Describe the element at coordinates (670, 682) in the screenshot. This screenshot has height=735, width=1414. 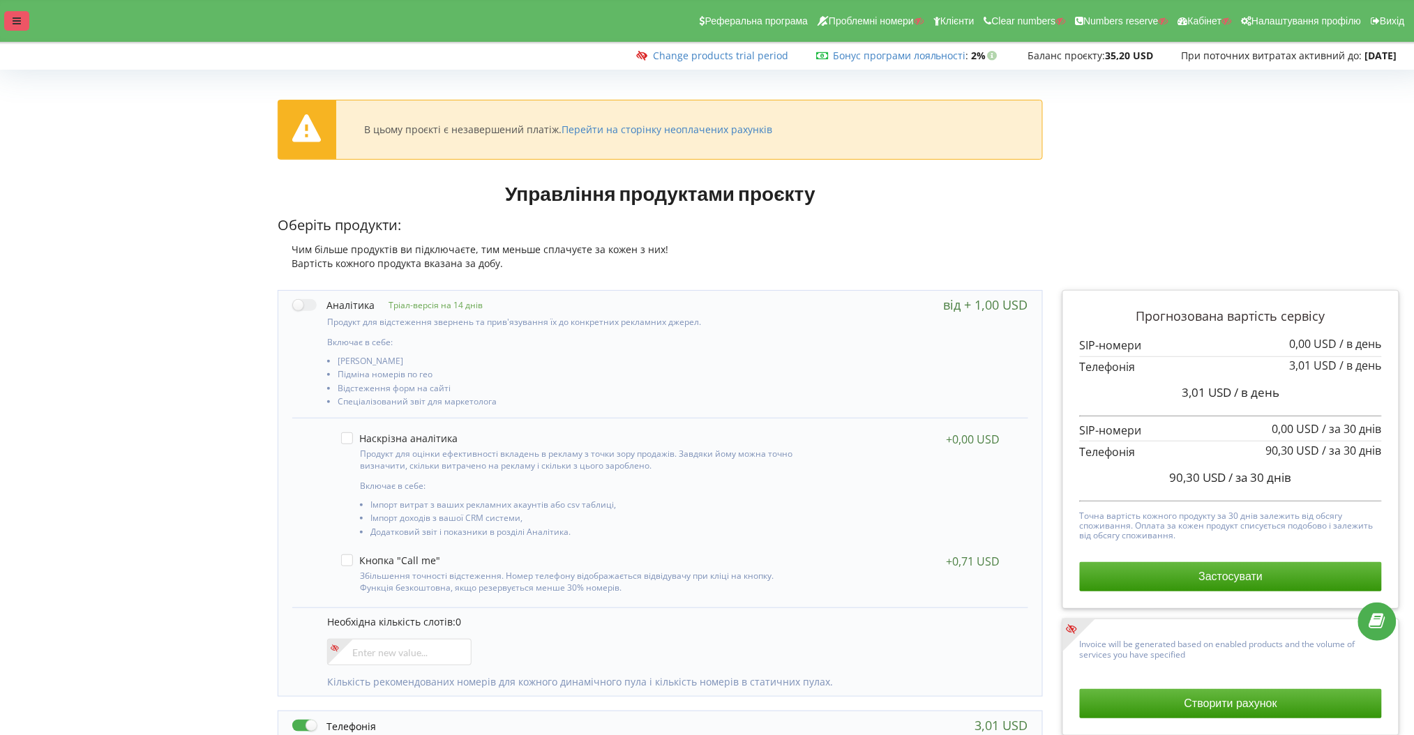
I see `p: Кількість рекомендованих номерів для кожного динамічного пула і кількість номерів в статичних пулах.` at that location.